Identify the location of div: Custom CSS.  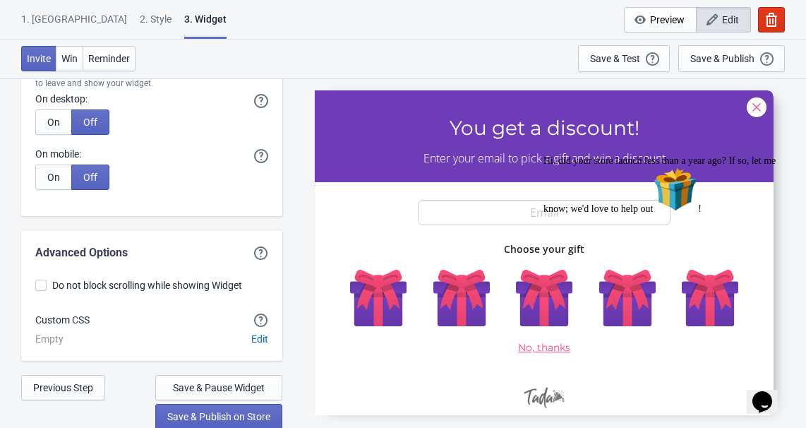
(62, 320).